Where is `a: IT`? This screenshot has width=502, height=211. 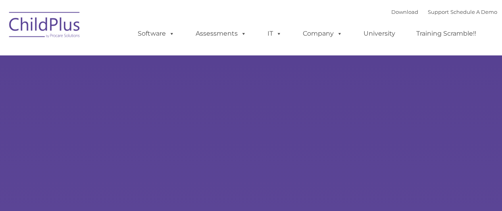
a: IT is located at coordinates (275, 34).